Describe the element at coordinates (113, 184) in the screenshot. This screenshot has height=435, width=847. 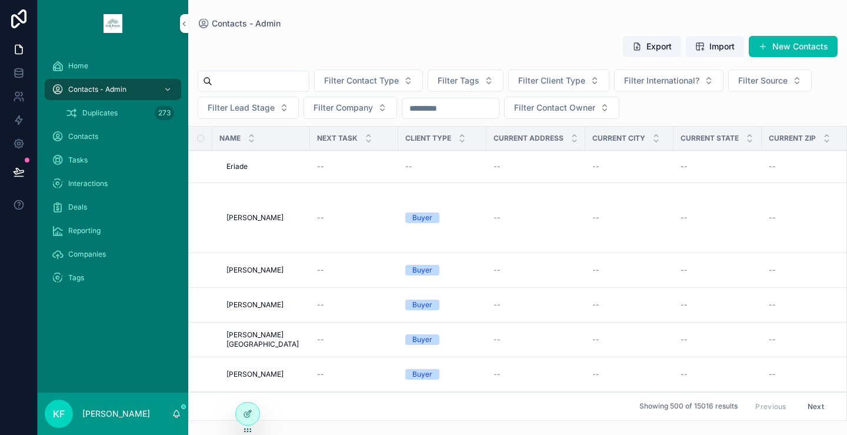
I see `a: Interactions` at that location.